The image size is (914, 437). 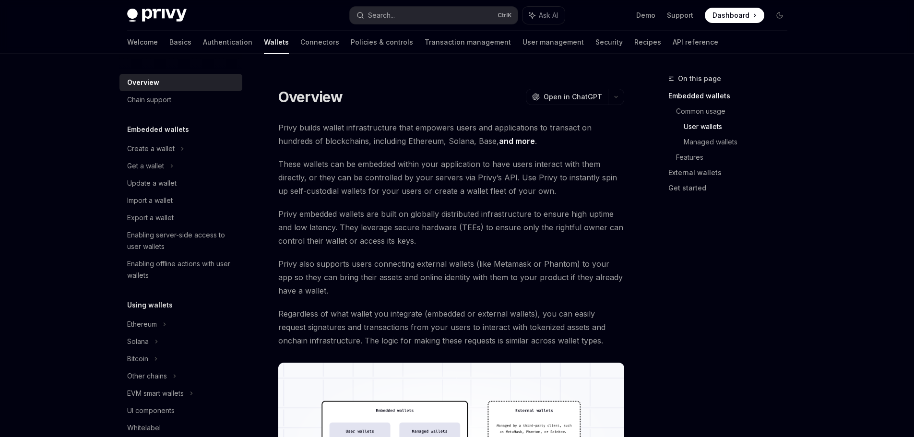 What do you see at coordinates (320, 42) in the screenshot?
I see `a: Connectors` at bounding box center [320, 42].